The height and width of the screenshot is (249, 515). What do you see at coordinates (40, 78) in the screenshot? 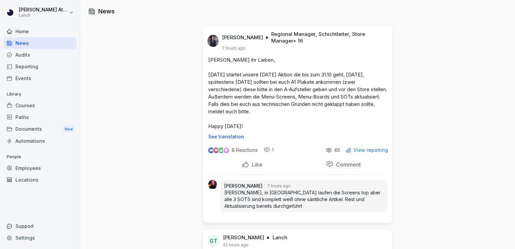
I see `div: Events` at bounding box center [40, 78].